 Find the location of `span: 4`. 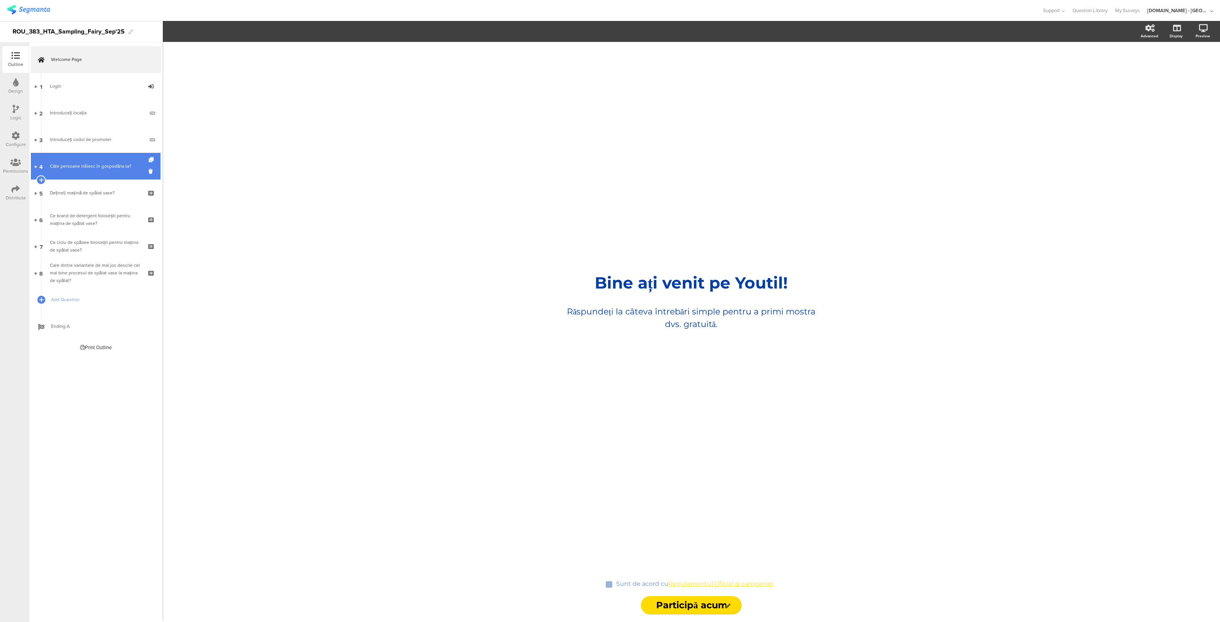

span: 4 is located at coordinates (41, 166).